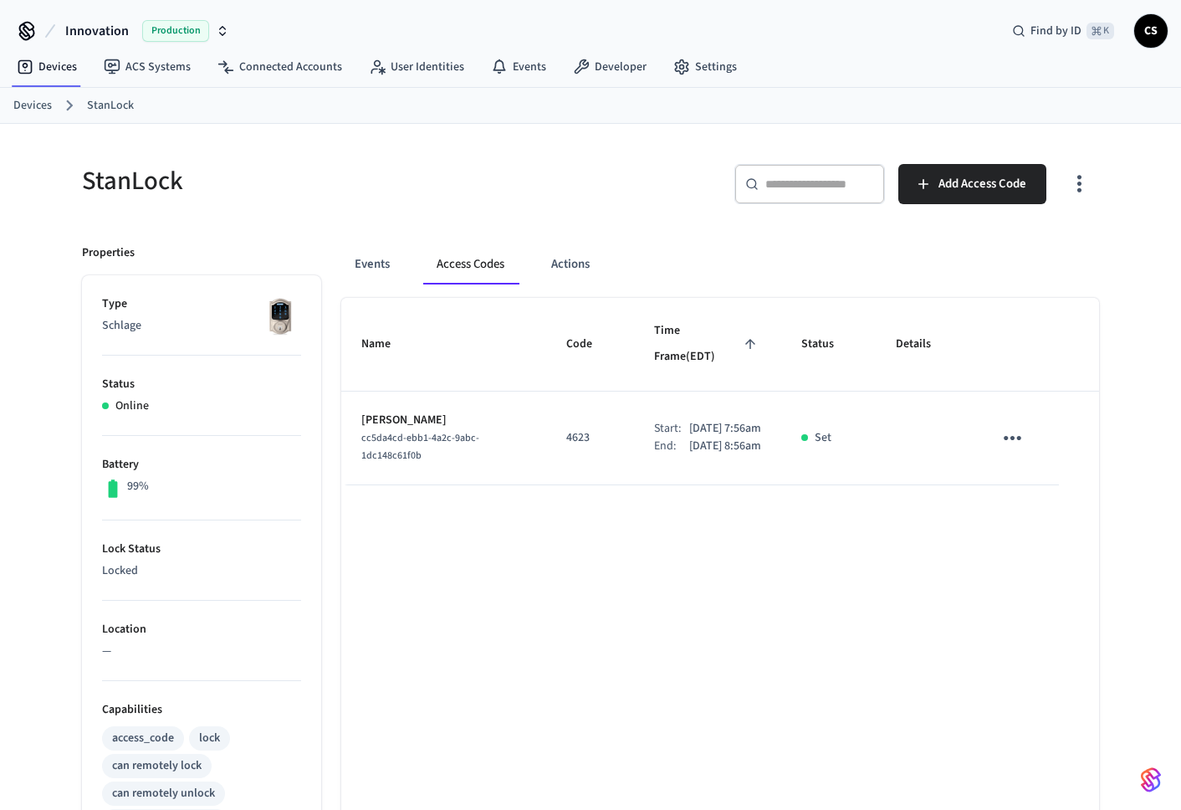 The image size is (1181, 810). I want to click on span: Innovation, so click(97, 31).